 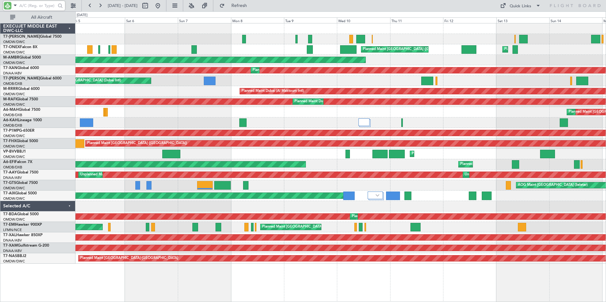 What do you see at coordinates (417, 20) in the screenshot?
I see `div: Thu 11` at bounding box center [417, 20].